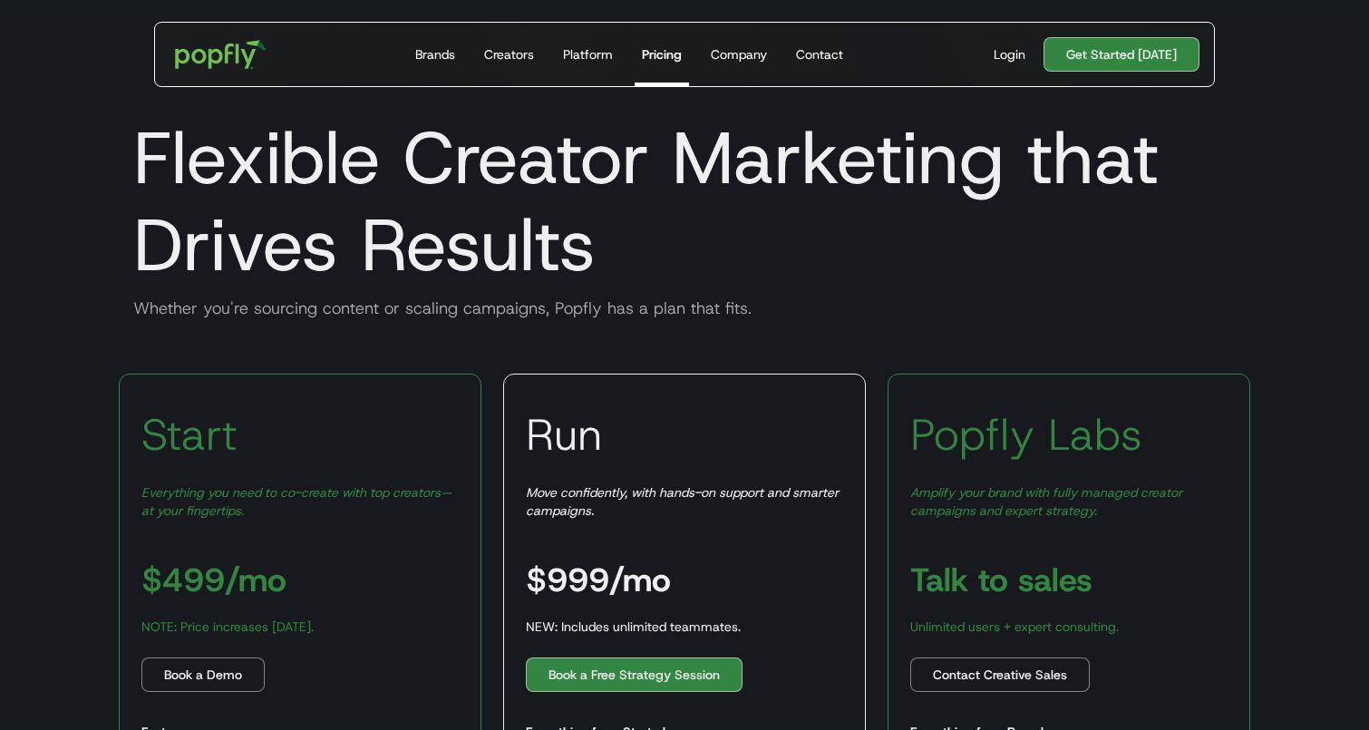 The height and width of the screenshot is (730, 1369). Describe the element at coordinates (1014, 626) in the screenshot. I see `div: Unlimited users + expert consulting.` at that location.